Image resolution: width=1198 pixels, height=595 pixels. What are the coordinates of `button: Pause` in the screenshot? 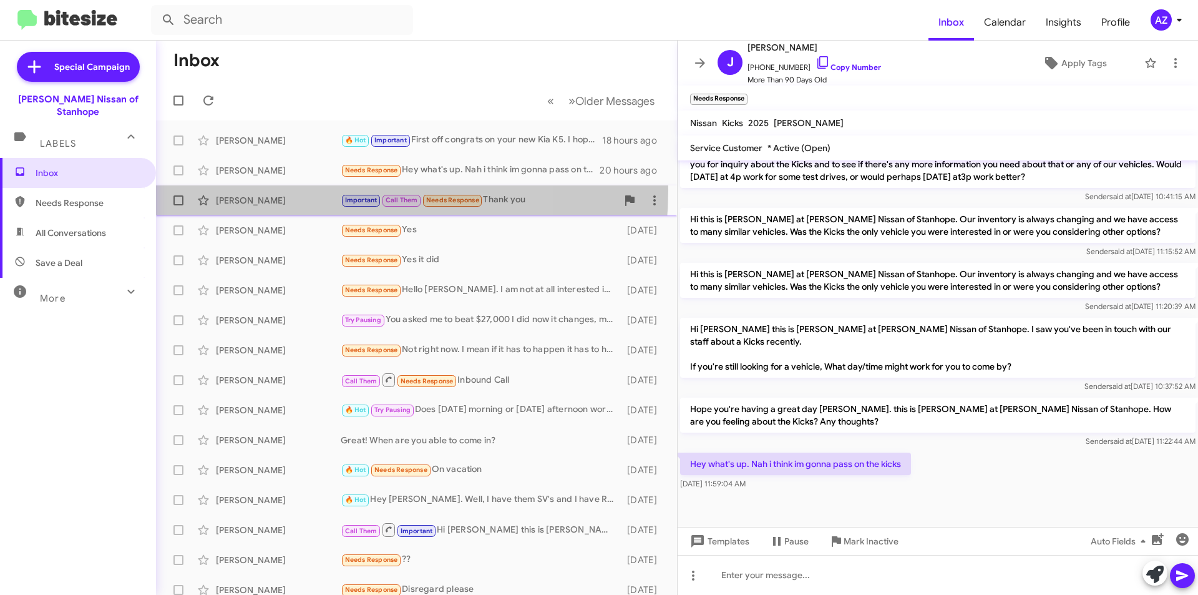 It's located at (789, 541).